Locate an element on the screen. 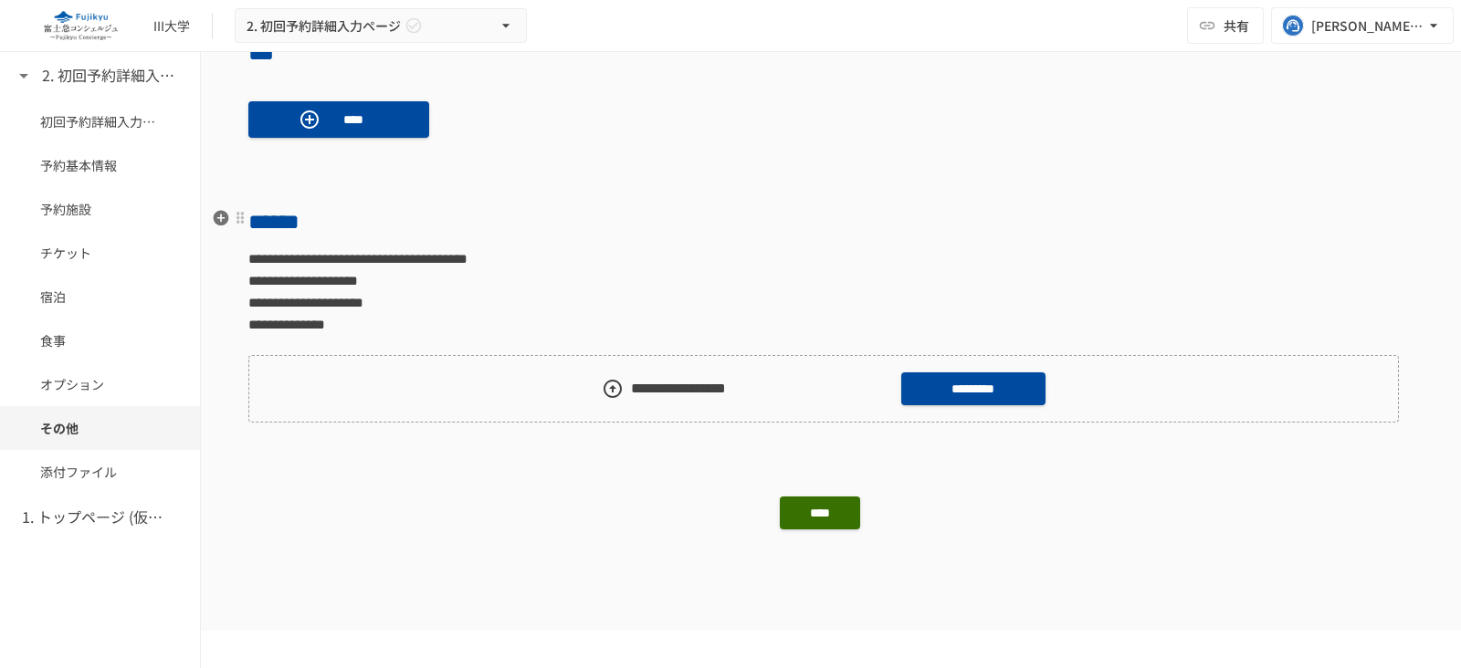 This screenshot has width=1461, height=668. span: 宿泊 is located at coordinates (100, 297).